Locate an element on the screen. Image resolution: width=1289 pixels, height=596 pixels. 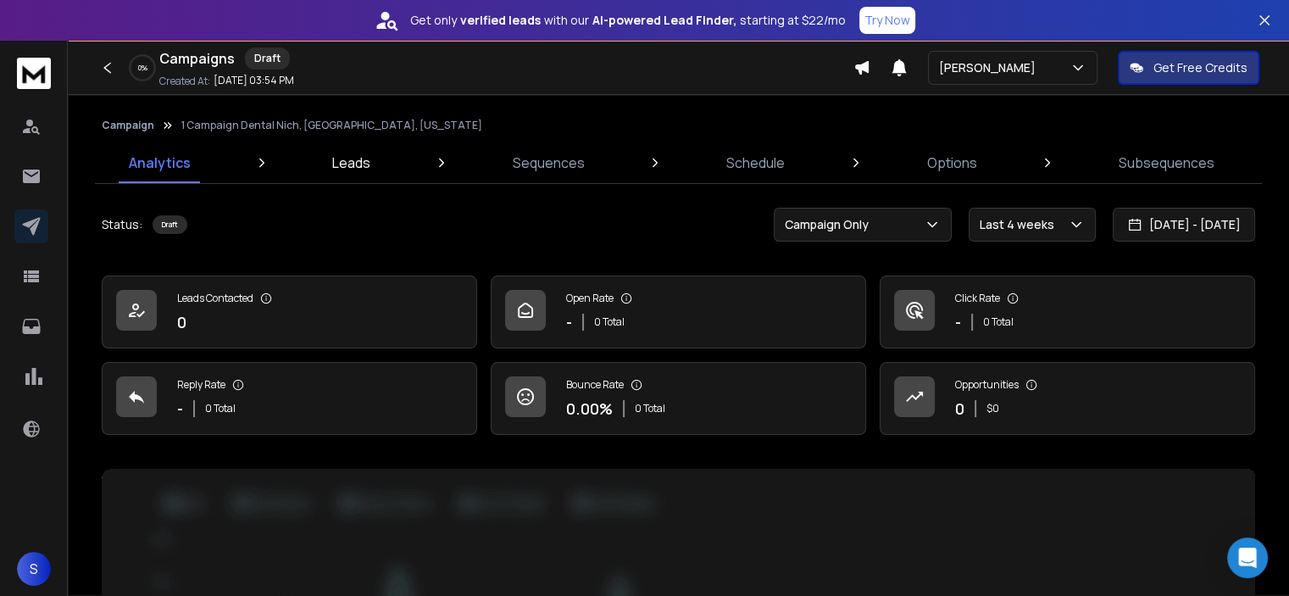
button: S is located at coordinates (34, 569).